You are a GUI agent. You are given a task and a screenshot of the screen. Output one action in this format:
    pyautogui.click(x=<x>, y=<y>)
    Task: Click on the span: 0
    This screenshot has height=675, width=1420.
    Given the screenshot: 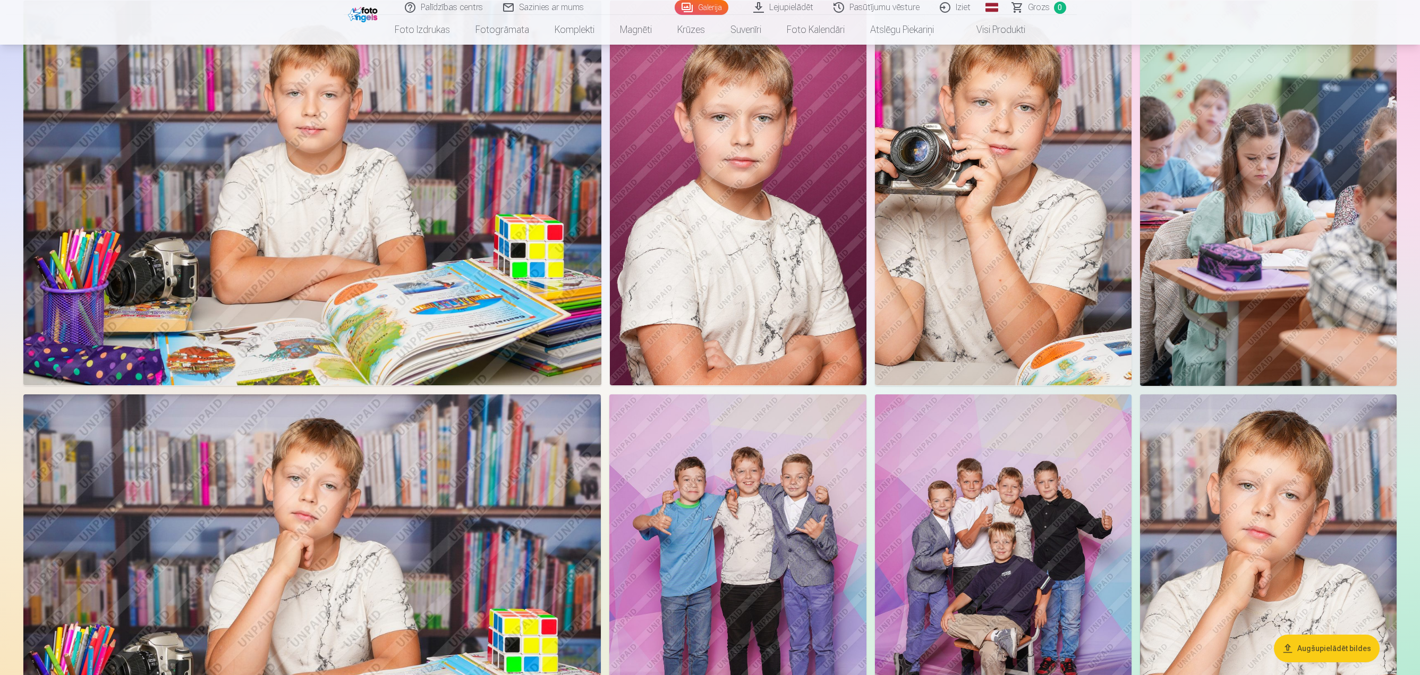 What is the action you would take?
    pyautogui.click(x=1060, y=7)
    